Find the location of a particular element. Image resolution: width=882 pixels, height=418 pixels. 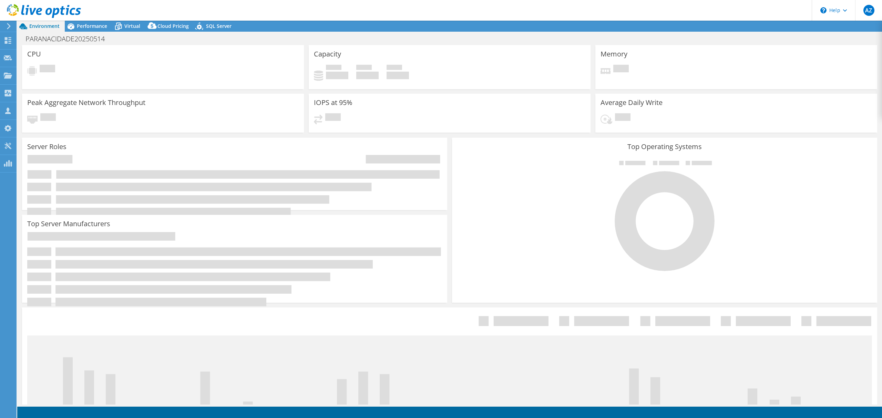

h3: CPU is located at coordinates (34, 54).